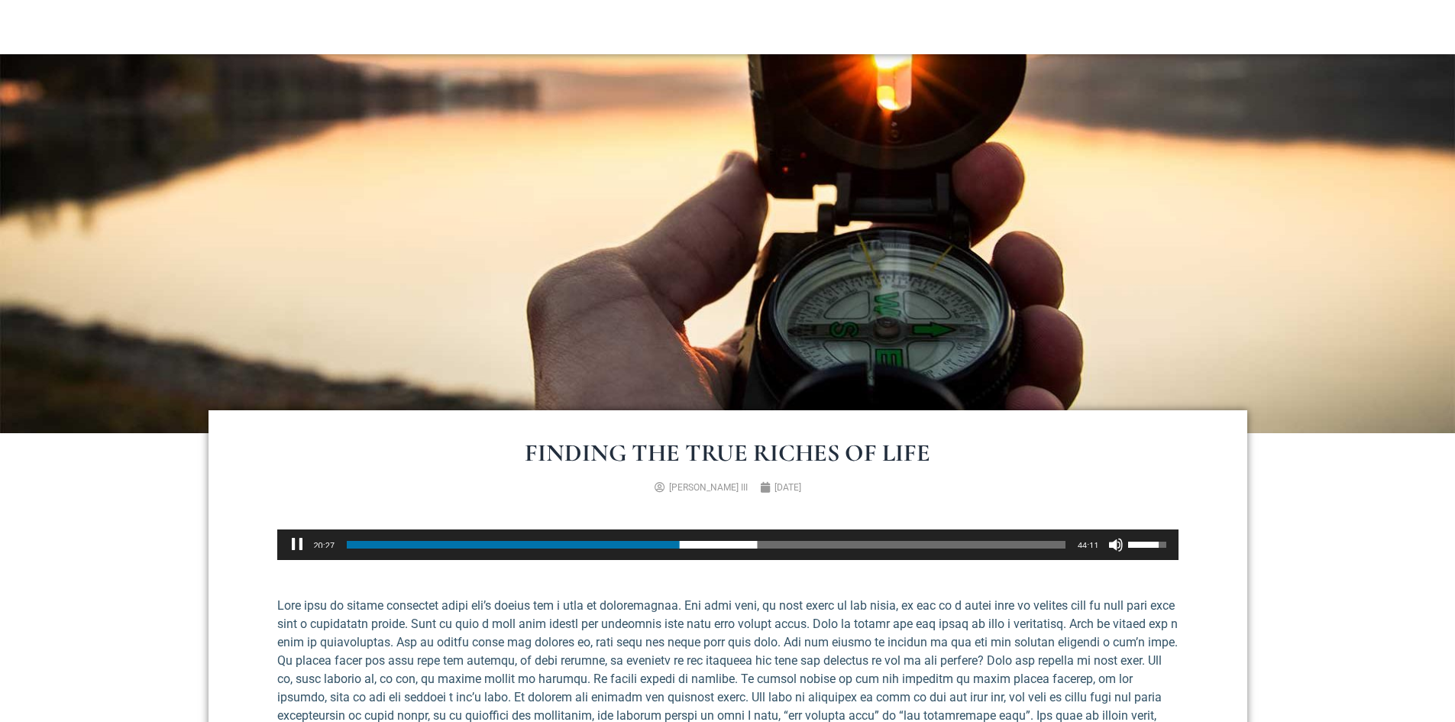 The width and height of the screenshot is (1455, 722). Describe the element at coordinates (1150, 543) in the screenshot. I see `a: Volume Slider` at that location.